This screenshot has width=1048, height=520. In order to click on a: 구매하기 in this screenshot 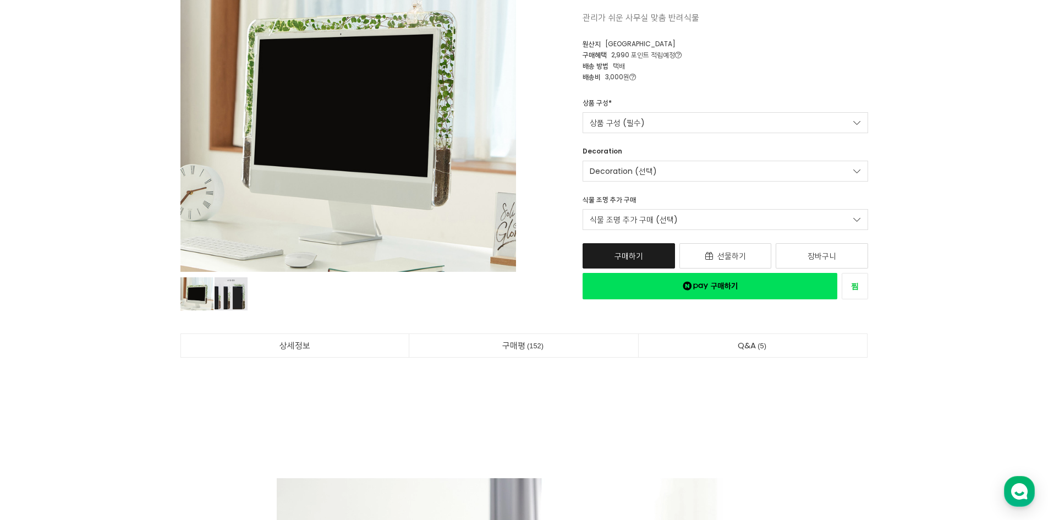, I will do `click(629, 256)`.